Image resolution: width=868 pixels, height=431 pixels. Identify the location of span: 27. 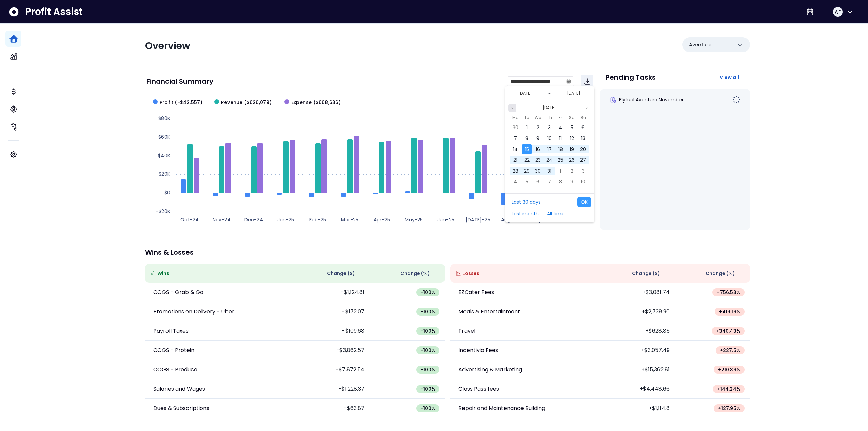
(583, 160).